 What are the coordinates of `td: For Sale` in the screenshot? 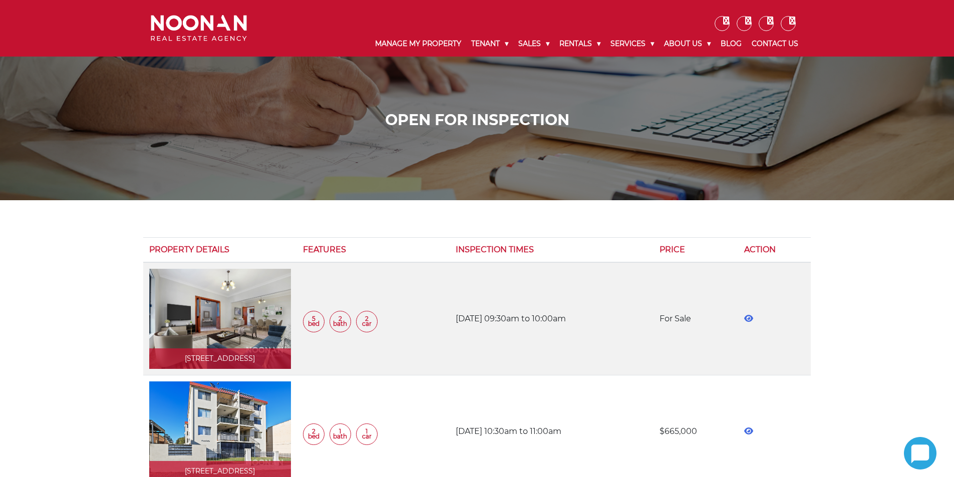 It's located at (696, 319).